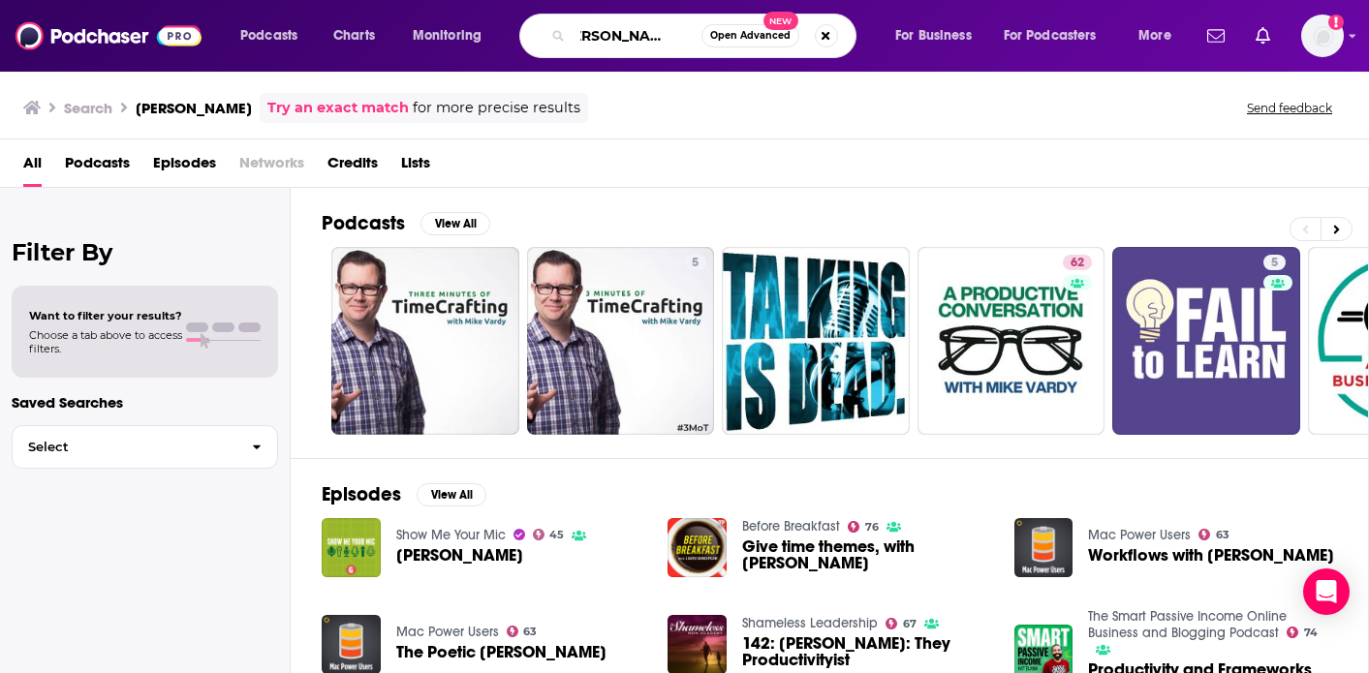  What do you see at coordinates (810, 623) in the screenshot?
I see `a: Shameless Leadership` at bounding box center [810, 623].